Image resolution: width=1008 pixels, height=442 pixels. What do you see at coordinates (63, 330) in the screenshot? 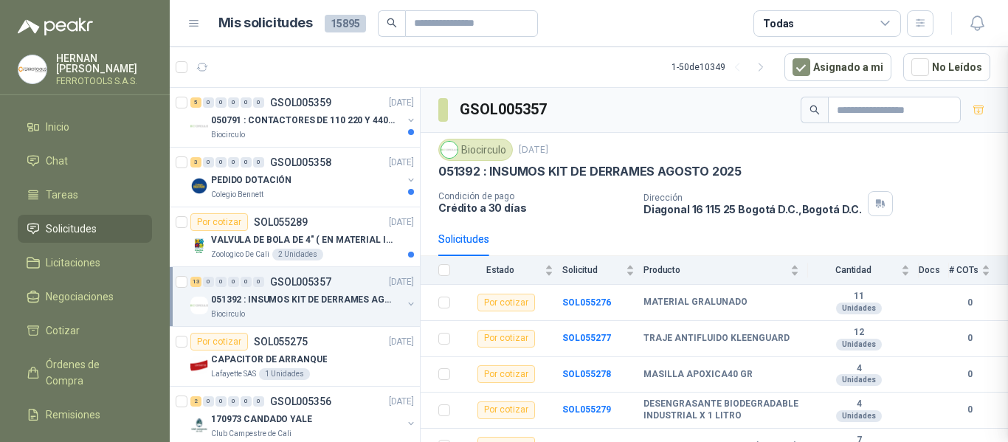
I see `span: Cotizar` at bounding box center [63, 330].